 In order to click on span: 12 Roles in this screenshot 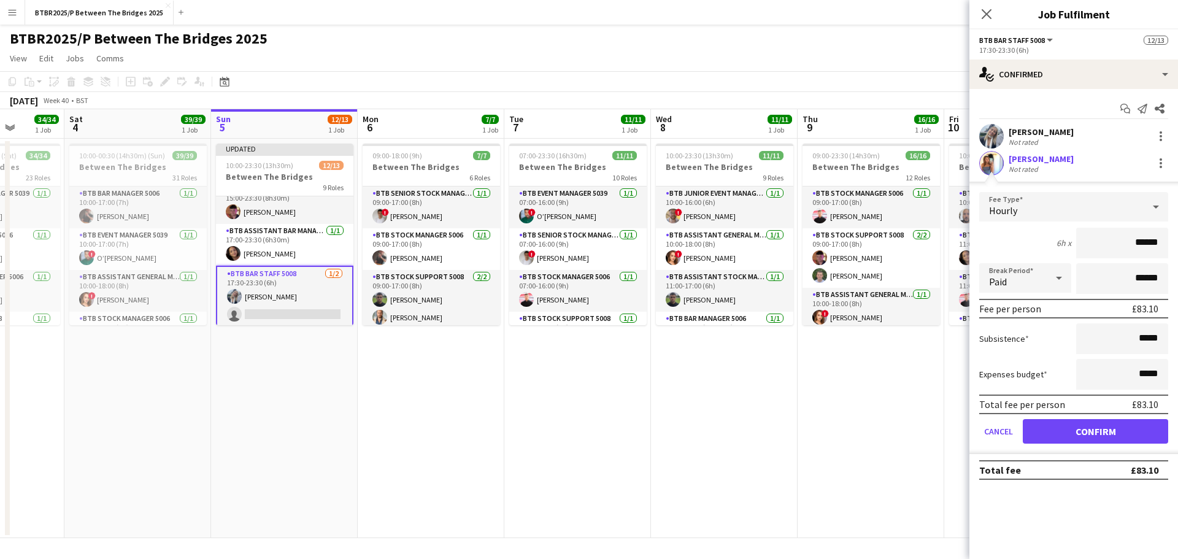, I will do `click(918, 177)`.